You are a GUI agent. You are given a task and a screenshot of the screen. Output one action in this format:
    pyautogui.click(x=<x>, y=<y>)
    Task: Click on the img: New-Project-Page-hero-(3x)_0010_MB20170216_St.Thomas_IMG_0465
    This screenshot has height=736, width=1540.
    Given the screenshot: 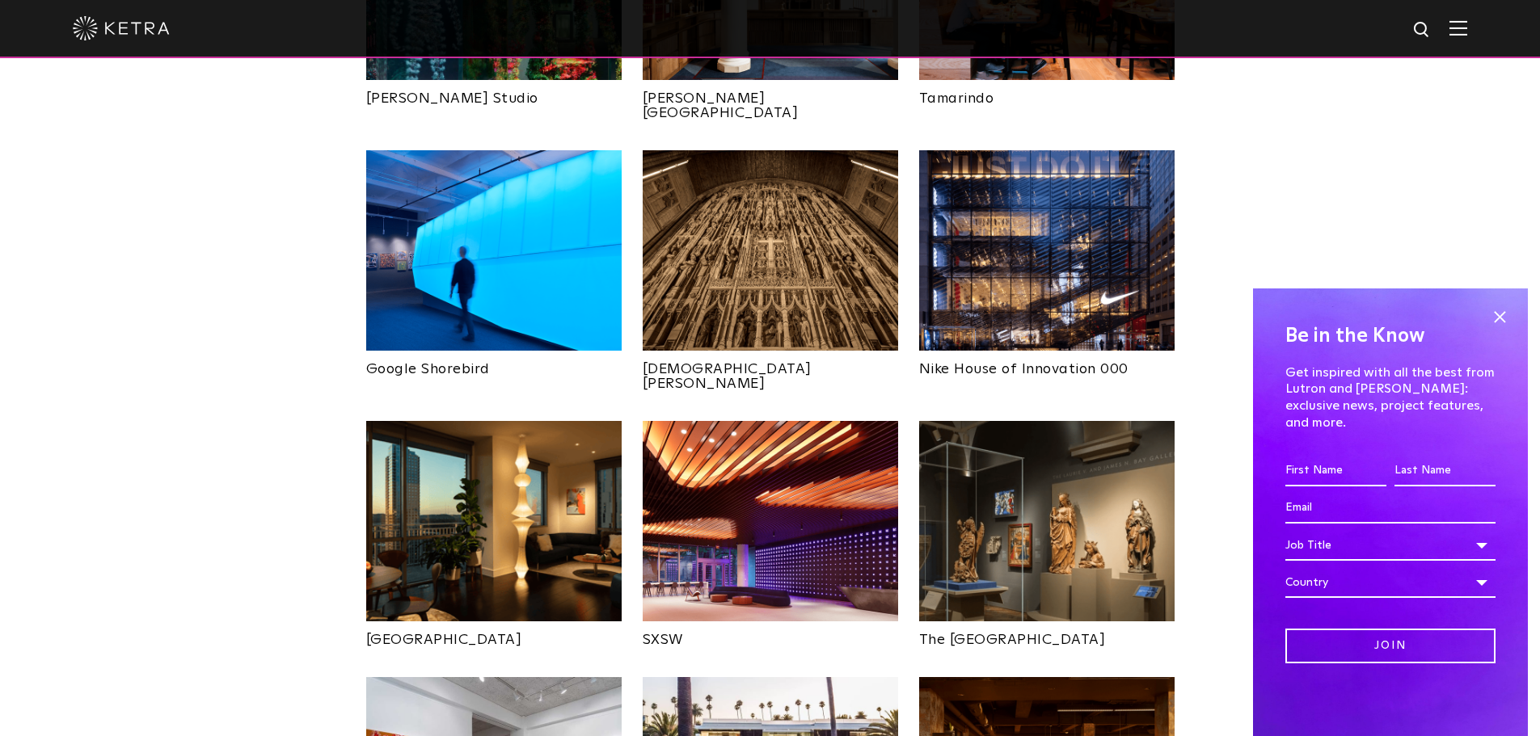 What is the action you would take?
    pyautogui.click(x=770, y=251)
    